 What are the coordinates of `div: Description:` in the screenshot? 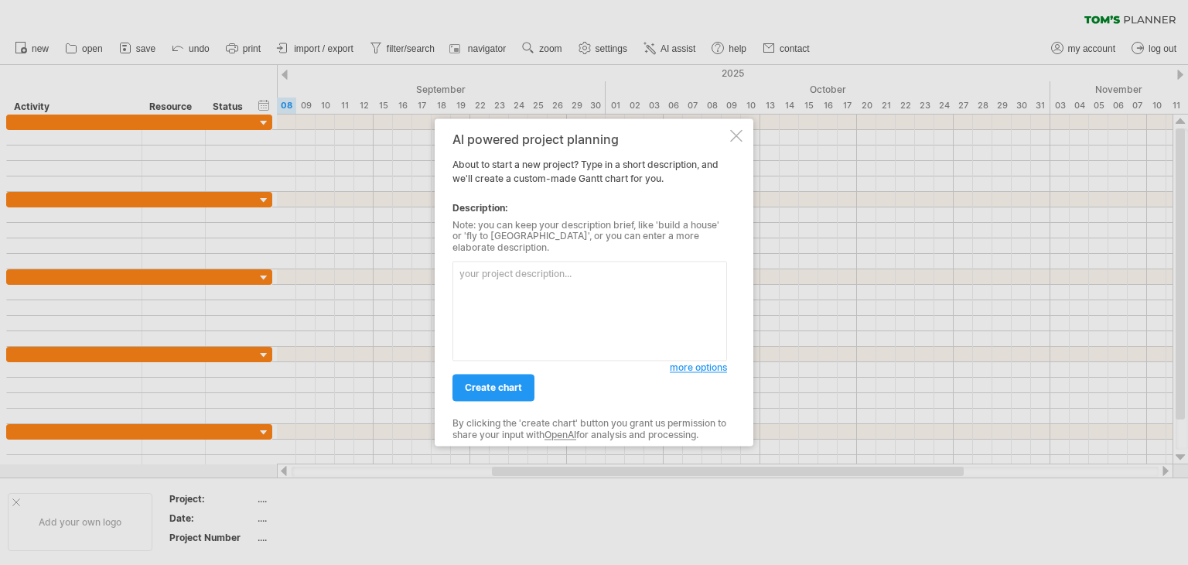 It's located at (589, 208).